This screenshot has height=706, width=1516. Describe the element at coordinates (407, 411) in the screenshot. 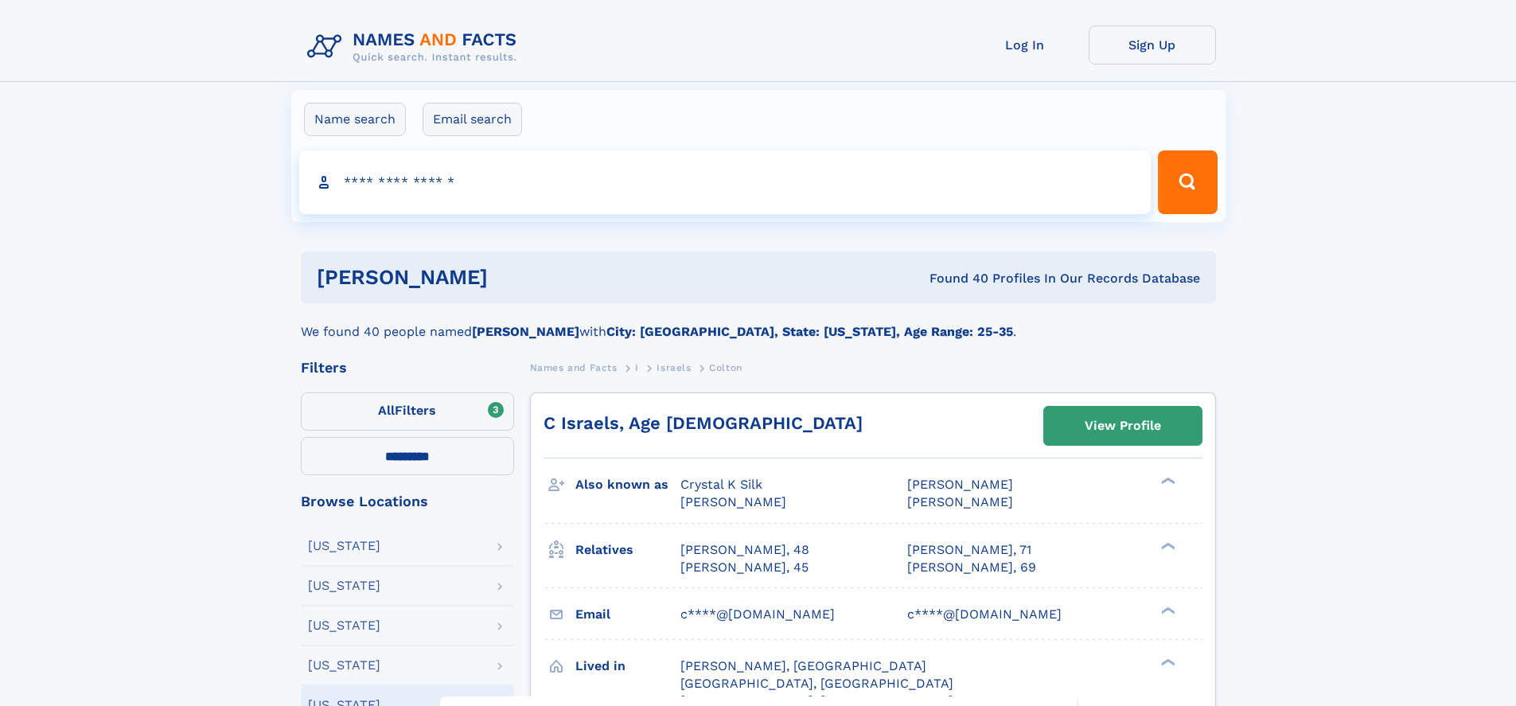

I see `label: Filters` at that location.